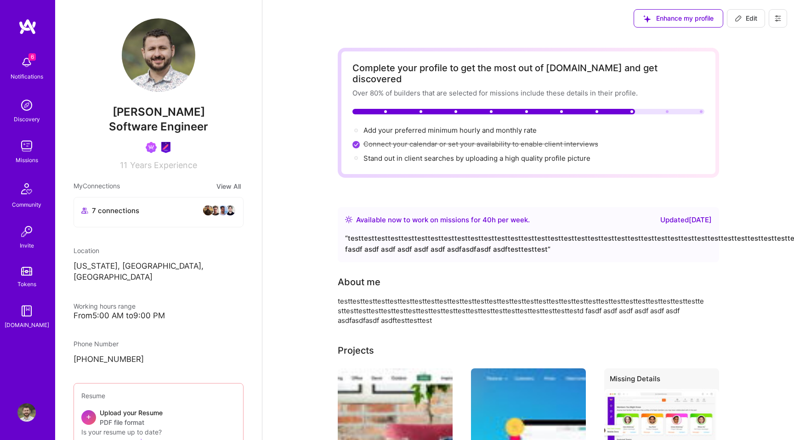 Image resolution: width=794 pixels, height=440 pixels. What do you see at coordinates (678, 18) in the screenshot?
I see `button: Enhance my profile` at bounding box center [678, 18].